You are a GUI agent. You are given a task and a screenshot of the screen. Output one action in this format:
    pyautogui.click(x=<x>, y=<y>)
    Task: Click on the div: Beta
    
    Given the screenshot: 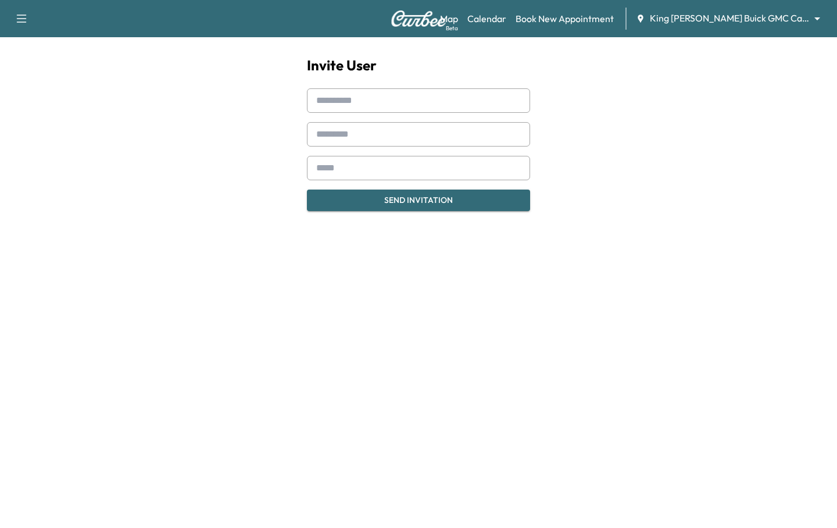 What is the action you would take?
    pyautogui.click(x=452, y=28)
    